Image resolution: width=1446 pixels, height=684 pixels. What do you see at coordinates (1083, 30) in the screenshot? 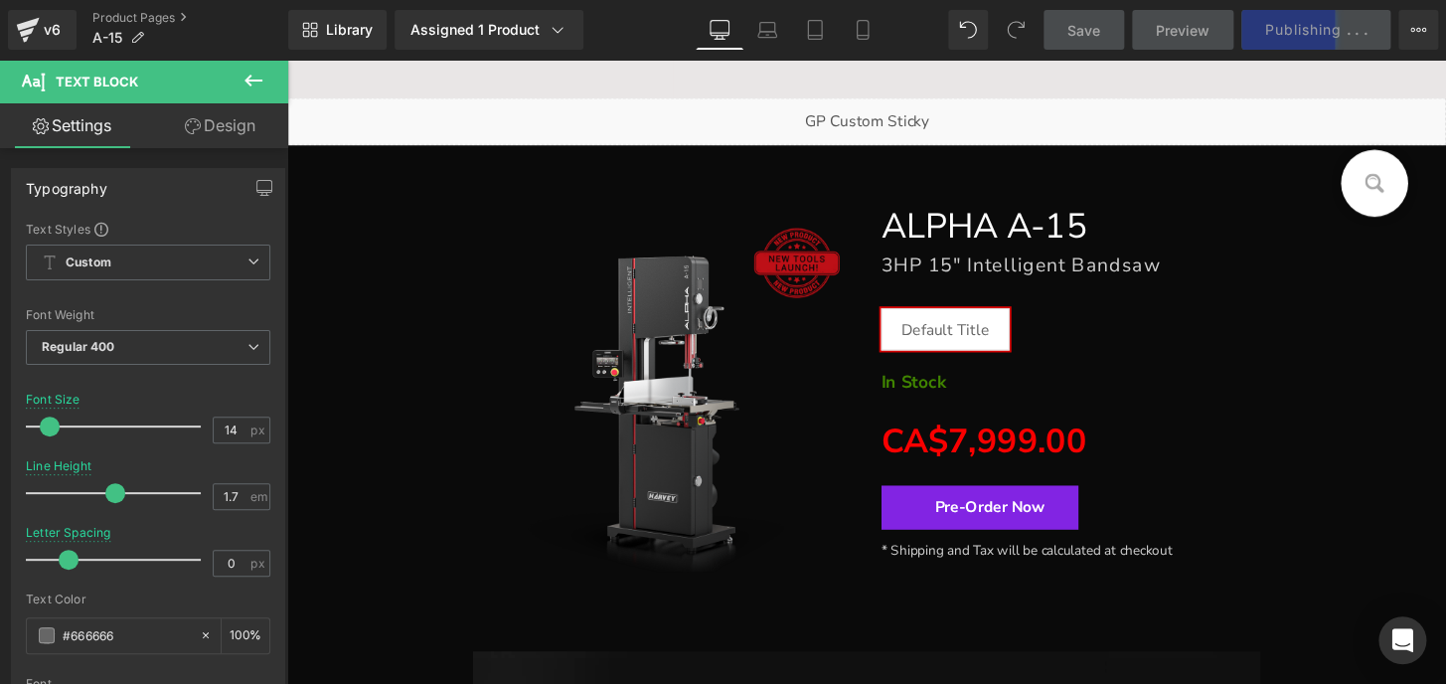
I see `span: Save` at bounding box center [1083, 30].